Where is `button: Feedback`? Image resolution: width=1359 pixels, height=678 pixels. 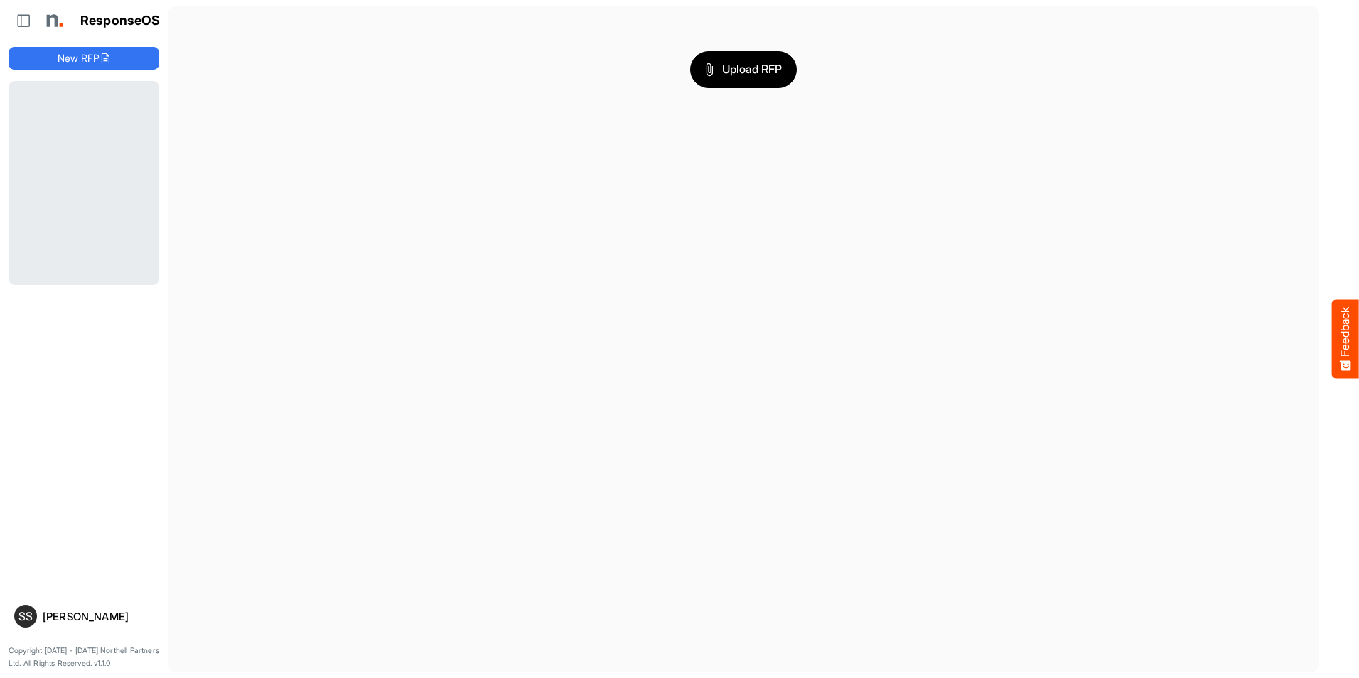 button: Feedback is located at coordinates (1345, 339).